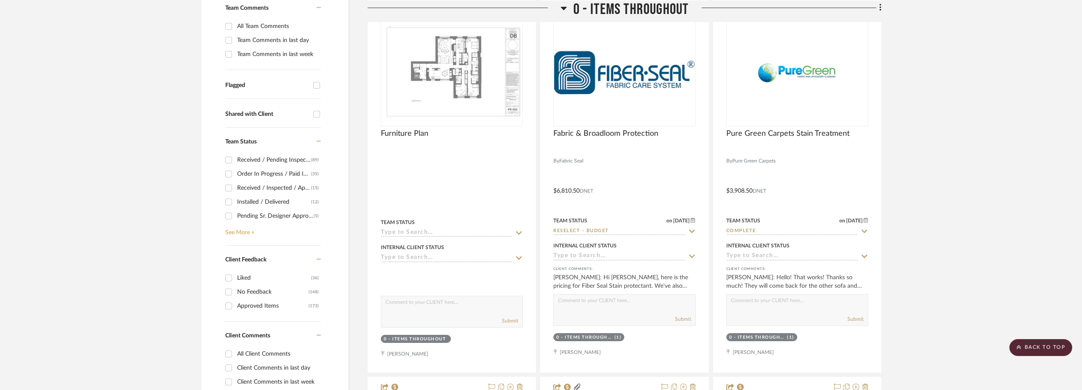 The image size is (1082, 390). I want to click on span: Pure Green Carpets, so click(754, 161).